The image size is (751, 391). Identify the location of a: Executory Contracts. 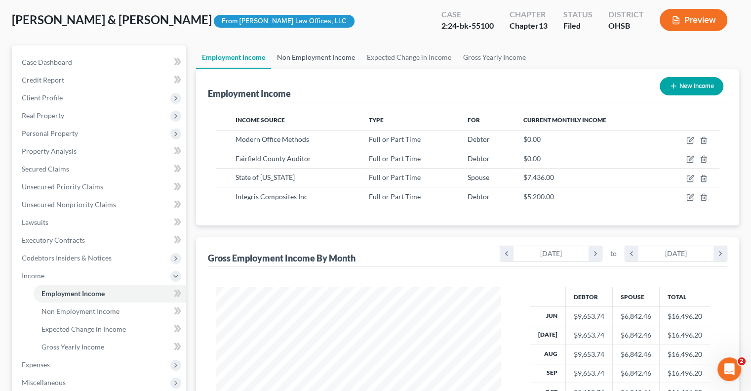
(100, 240).